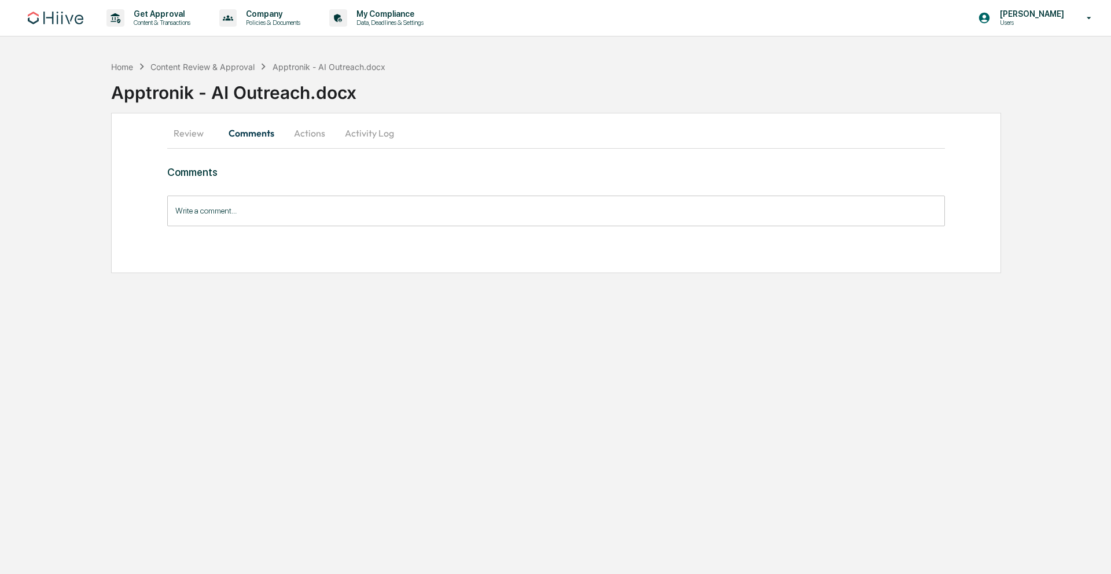  What do you see at coordinates (271, 14) in the screenshot?
I see `p: Company` at bounding box center [271, 14].